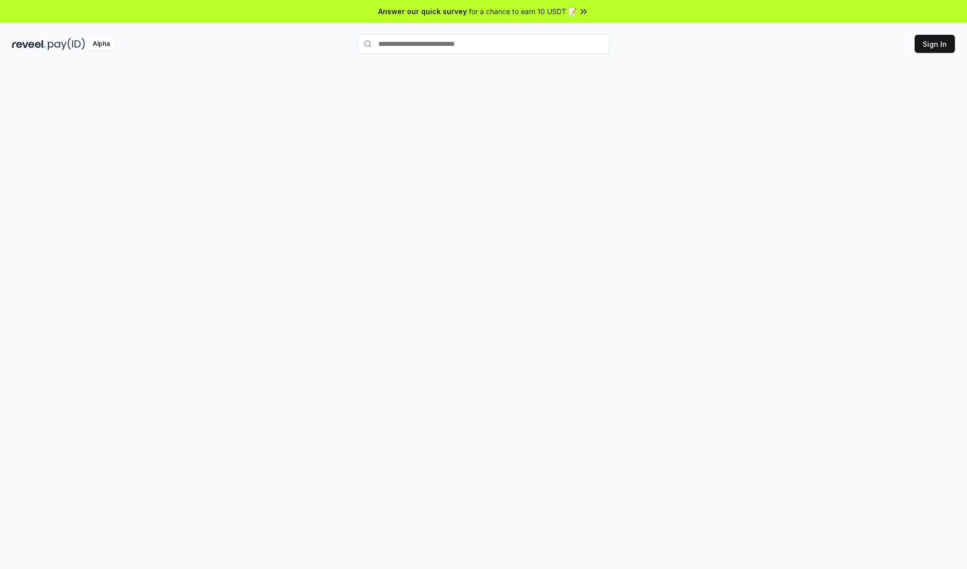 This screenshot has height=569, width=967. I want to click on img: reveel_dark, so click(29, 44).